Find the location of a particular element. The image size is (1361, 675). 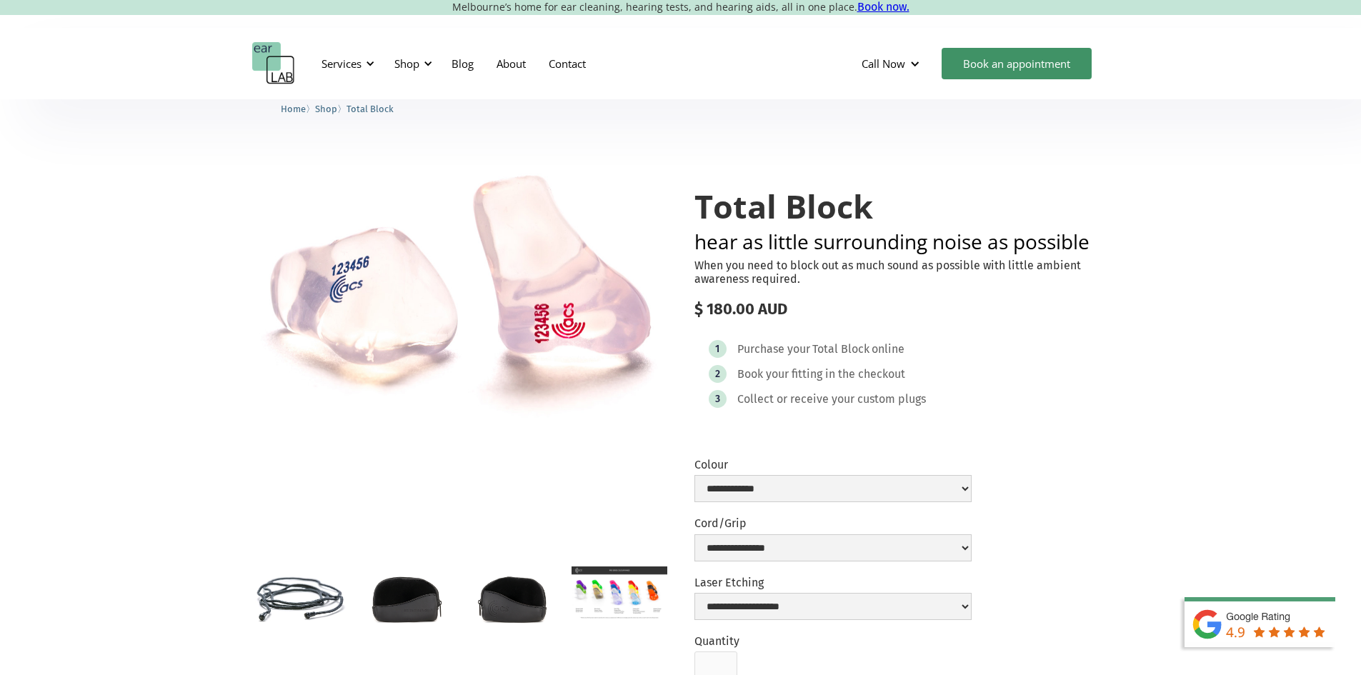

h1: Total Block is located at coordinates (902, 207).